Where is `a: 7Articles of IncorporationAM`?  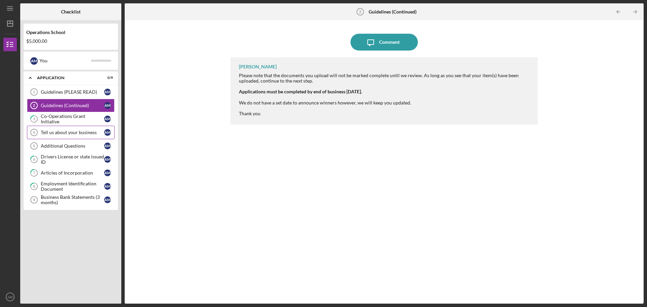
a: 7Articles of IncorporationAM is located at coordinates (71, 173).